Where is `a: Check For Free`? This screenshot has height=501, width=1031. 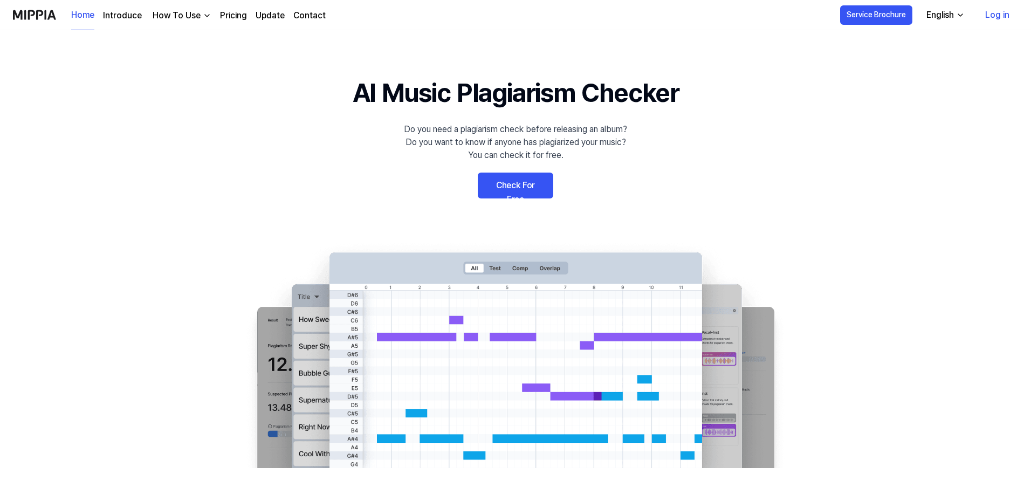 a: Check For Free is located at coordinates (516, 186).